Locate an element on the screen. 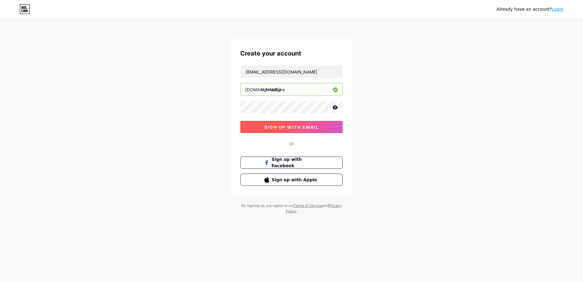 This screenshot has width=583, height=282. a: Terms of Service is located at coordinates (308, 205).